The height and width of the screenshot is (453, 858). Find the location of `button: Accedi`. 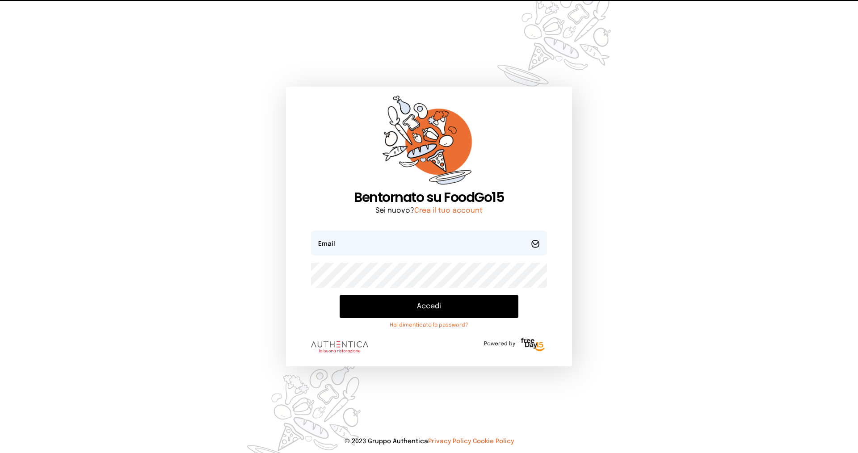

button: Accedi is located at coordinates (429, 306).